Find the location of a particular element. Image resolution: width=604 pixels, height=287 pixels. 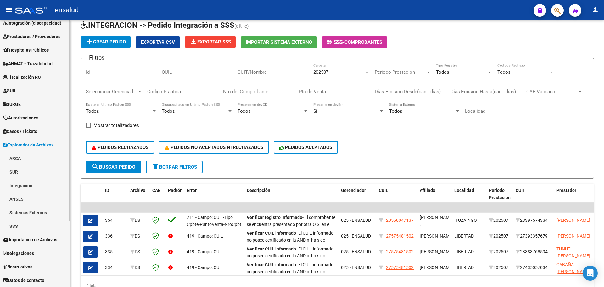

span: Crear Pedido is located at coordinates (106, 42).